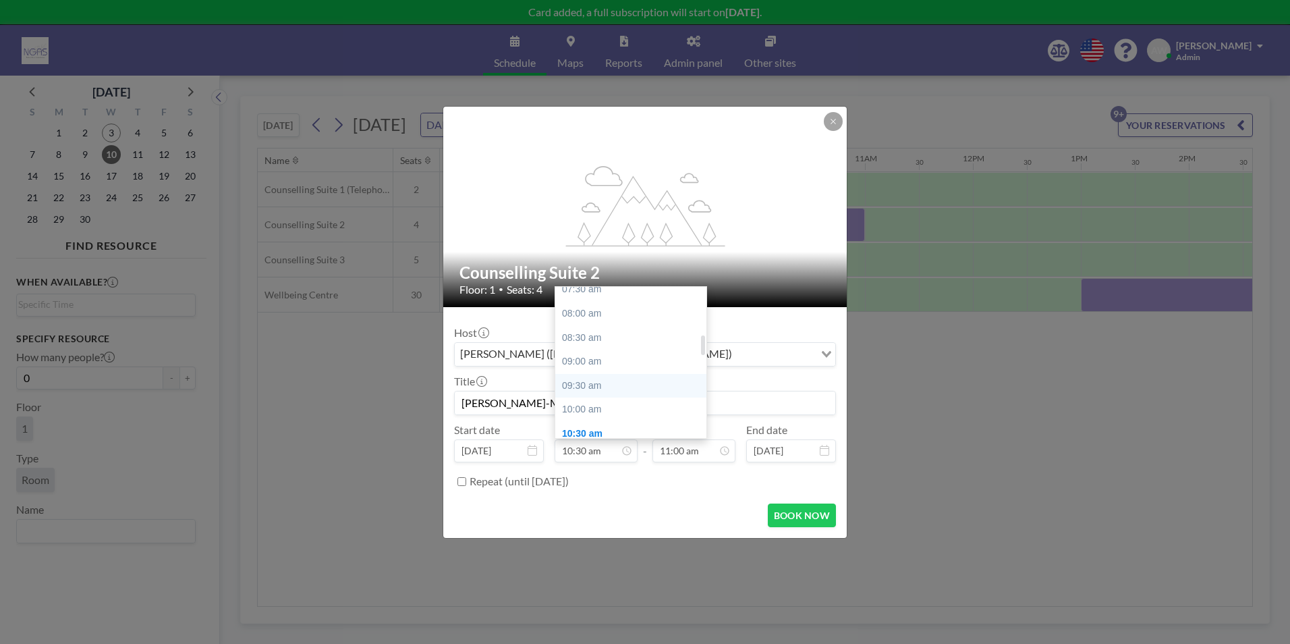 This screenshot has width=1290, height=644. Describe the element at coordinates (634, 386) in the screenshot. I see `div: 09:30 am` at that location.